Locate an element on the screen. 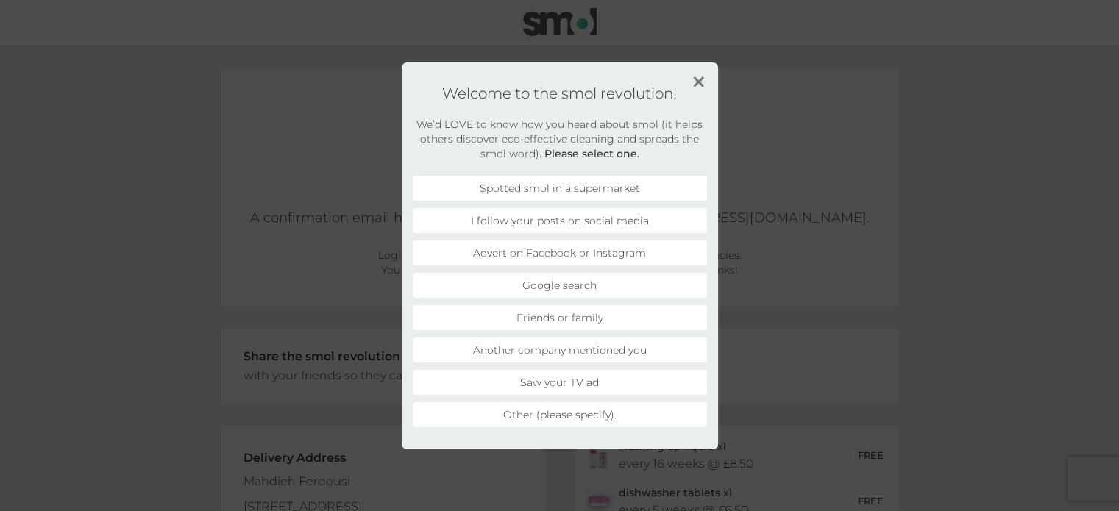  li: Advert on Facebook or Instagram is located at coordinates (560, 253).